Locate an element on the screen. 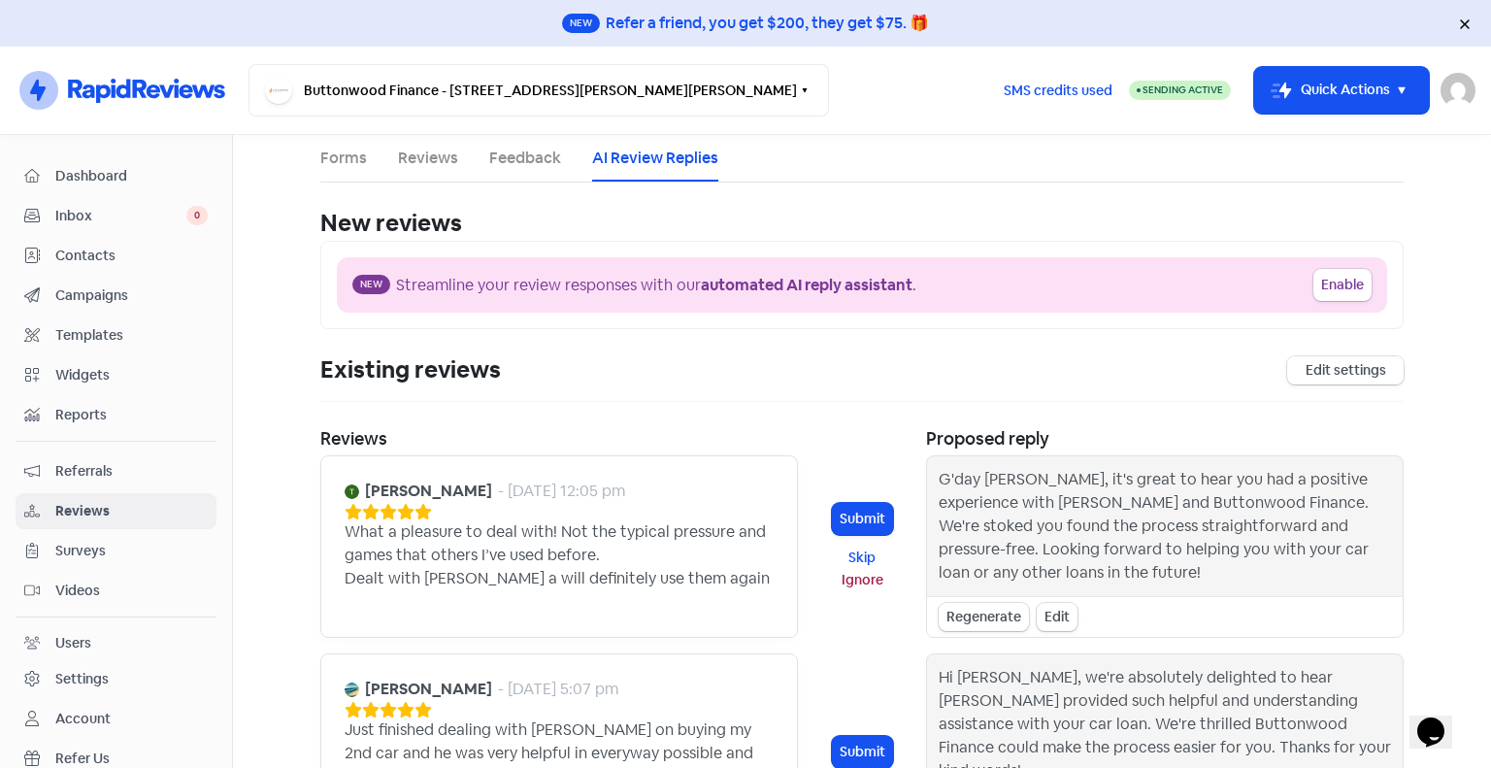 The image size is (1491, 768). a: Widgets is located at coordinates (116, 375).